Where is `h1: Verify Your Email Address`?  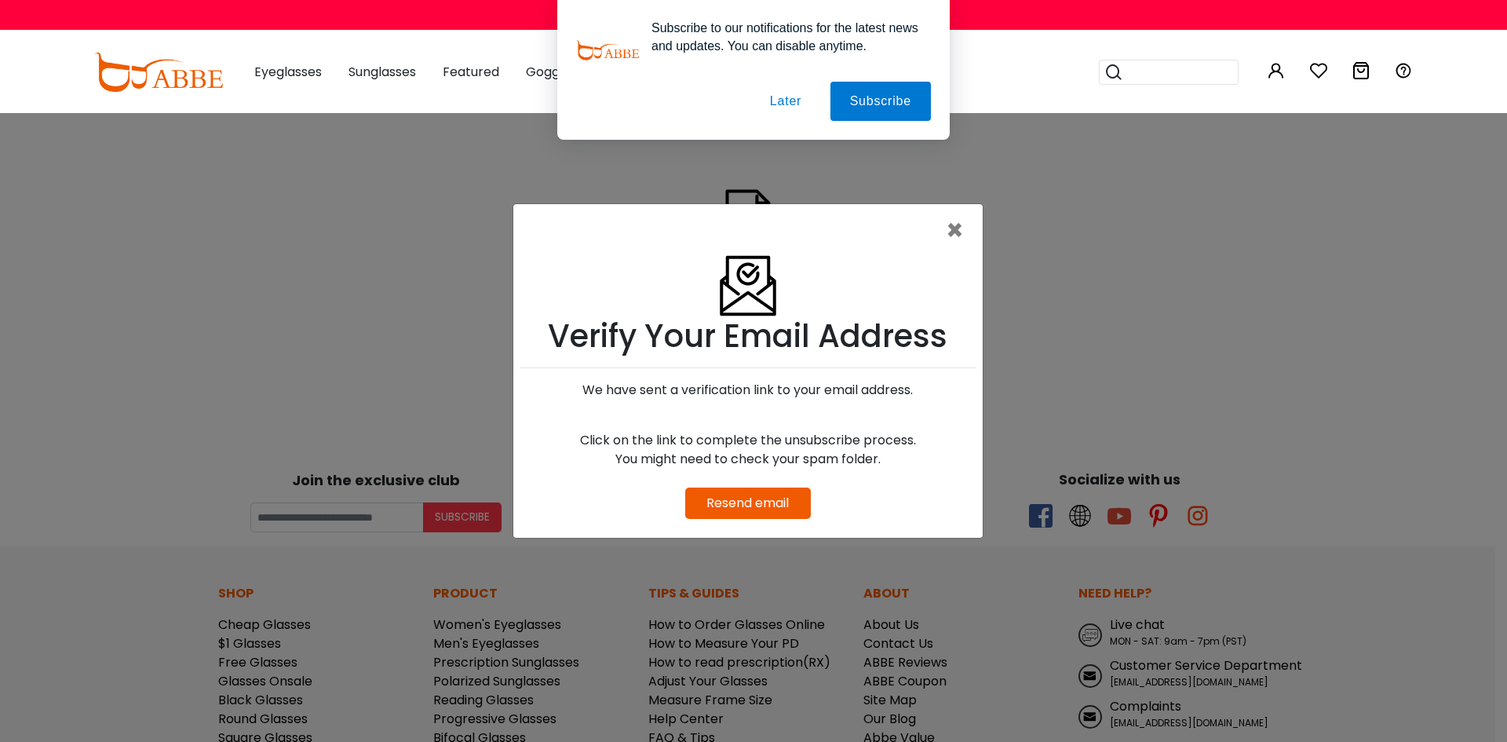
h1: Verify Your Email Address is located at coordinates (748, 336).